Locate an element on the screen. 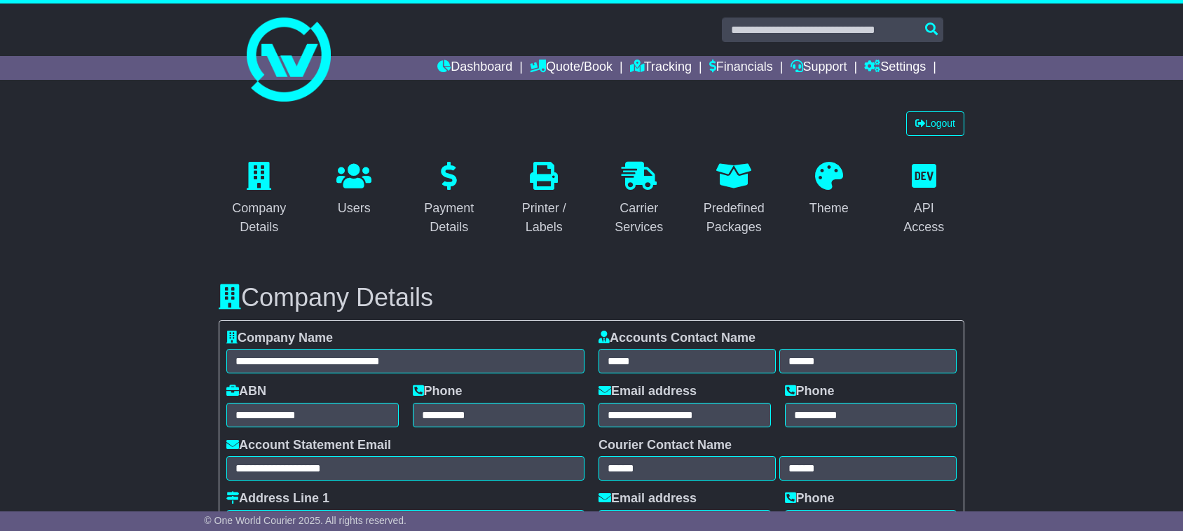  a: Dashboard is located at coordinates (474, 68).